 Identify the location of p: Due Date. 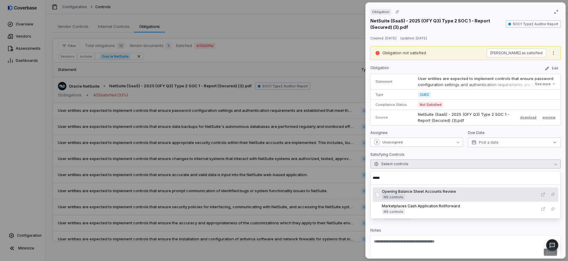
(514, 134).